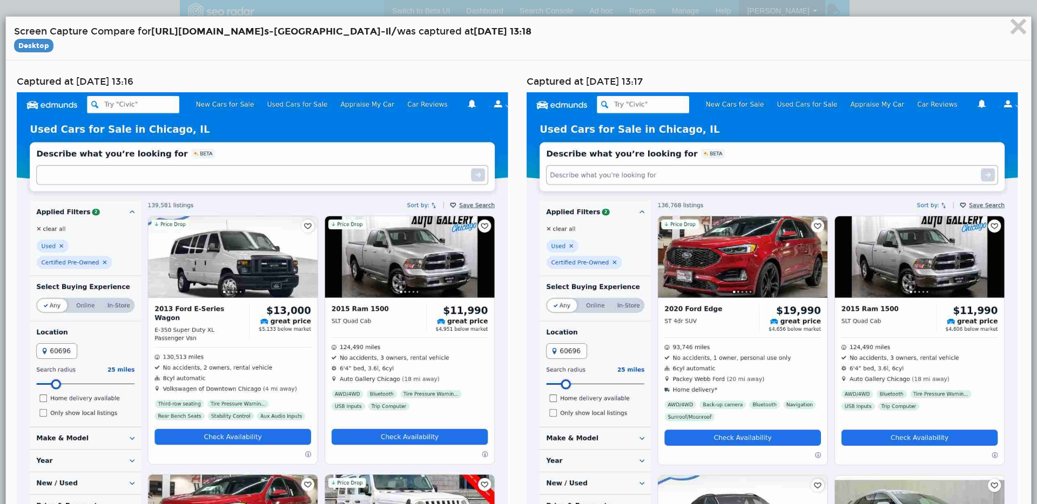 The width and height of the screenshot is (1037, 504). Describe the element at coordinates (518, 38) in the screenshot. I see `h4: Screen Capture Compare for was captured at` at that location.